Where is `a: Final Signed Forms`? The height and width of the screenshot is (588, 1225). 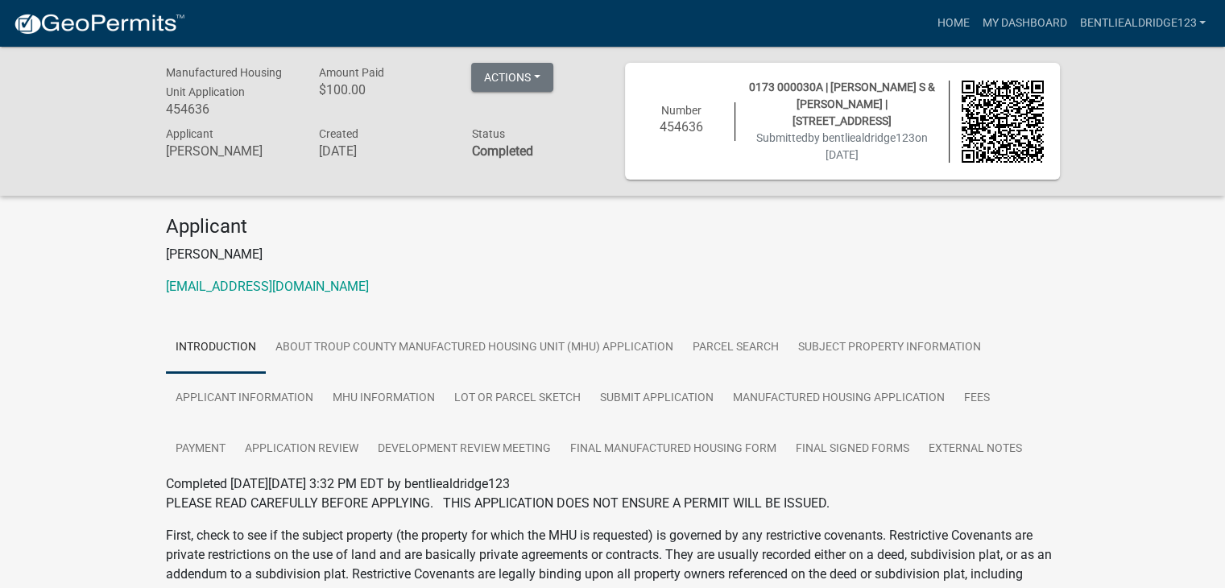
a: Final Signed Forms is located at coordinates (852, 449).